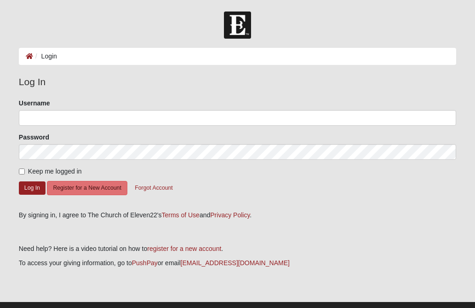 This screenshot has width=475, height=308. What do you see at coordinates (22, 171) in the screenshot?
I see `input: Keep me logged in` at bounding box center [22, 171].